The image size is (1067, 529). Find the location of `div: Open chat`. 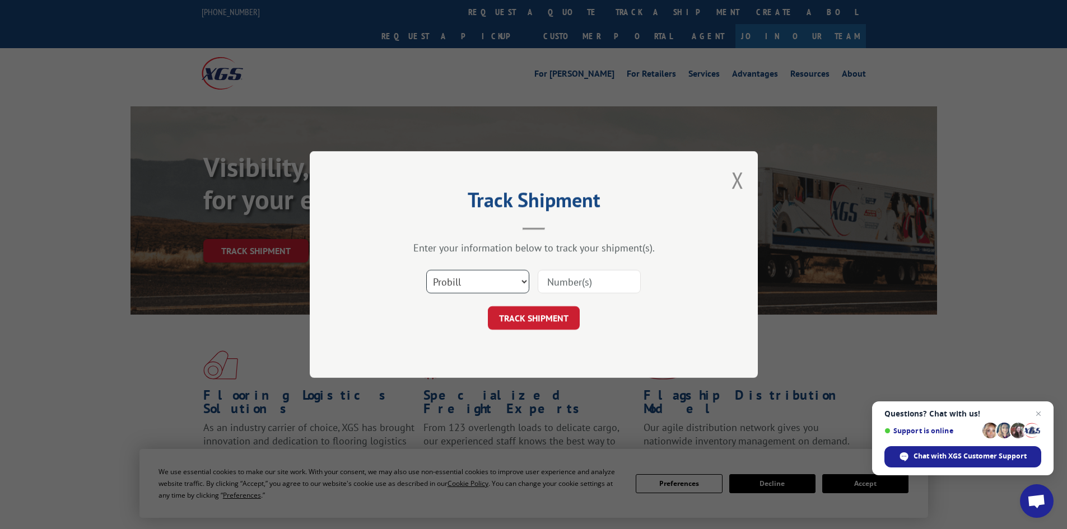

div: Open chat is located at coordinates (1036, 501).